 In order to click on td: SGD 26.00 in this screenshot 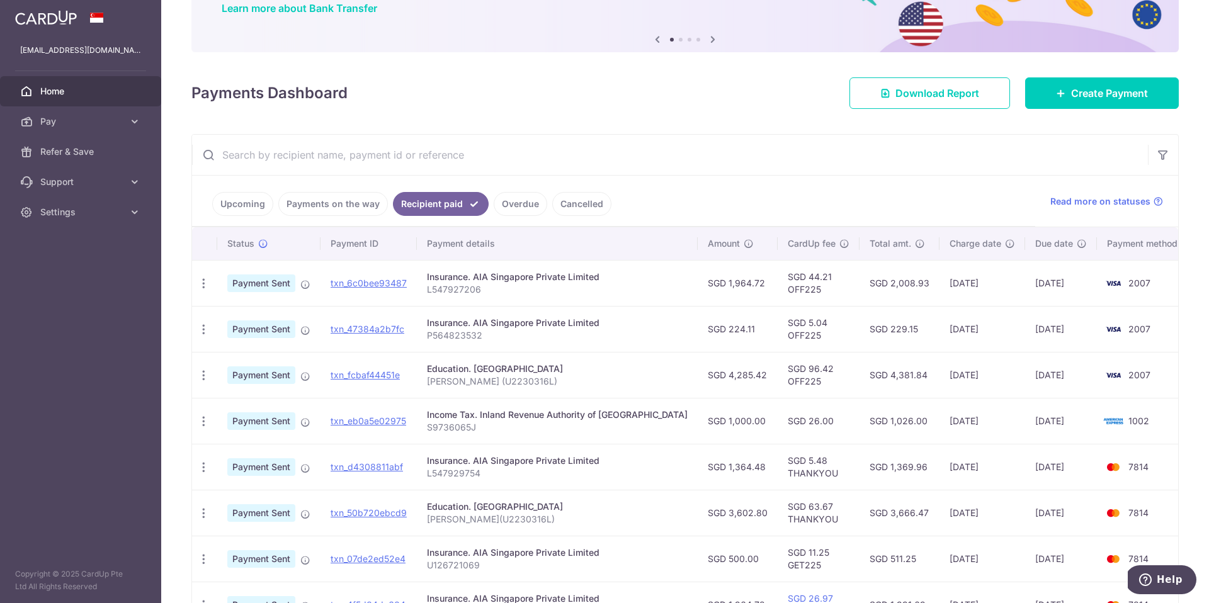, I will do `click(819, 421)`.